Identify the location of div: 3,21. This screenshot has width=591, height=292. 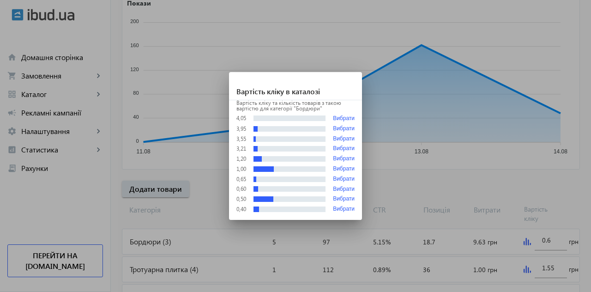
(241, 149).